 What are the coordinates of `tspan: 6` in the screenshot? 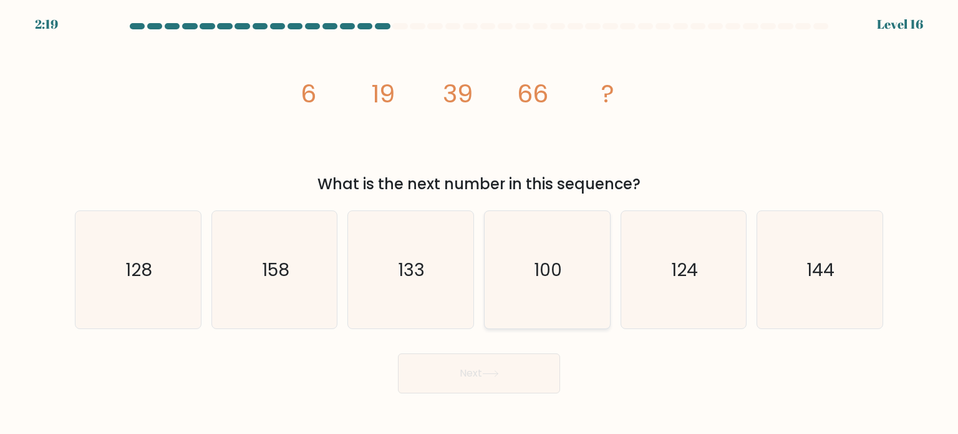 It's located at (308, 94).